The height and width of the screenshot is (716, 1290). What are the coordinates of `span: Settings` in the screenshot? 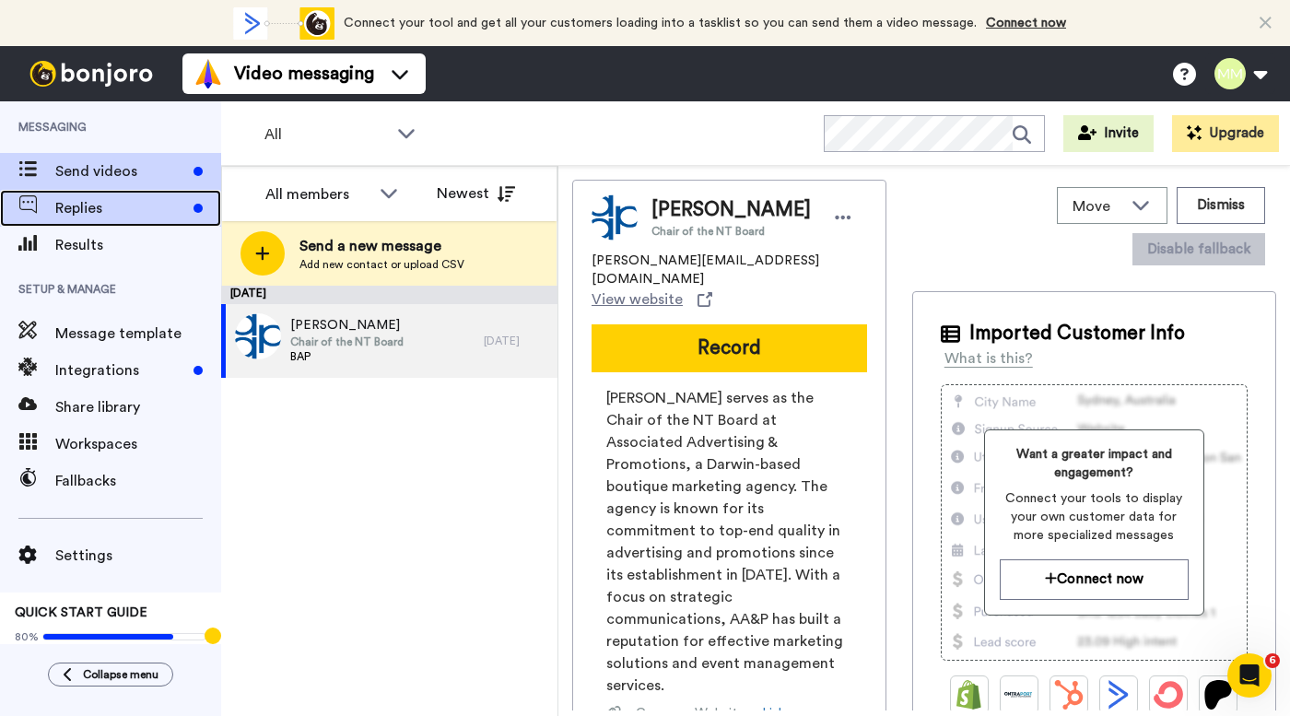 It's located at (138, 556).